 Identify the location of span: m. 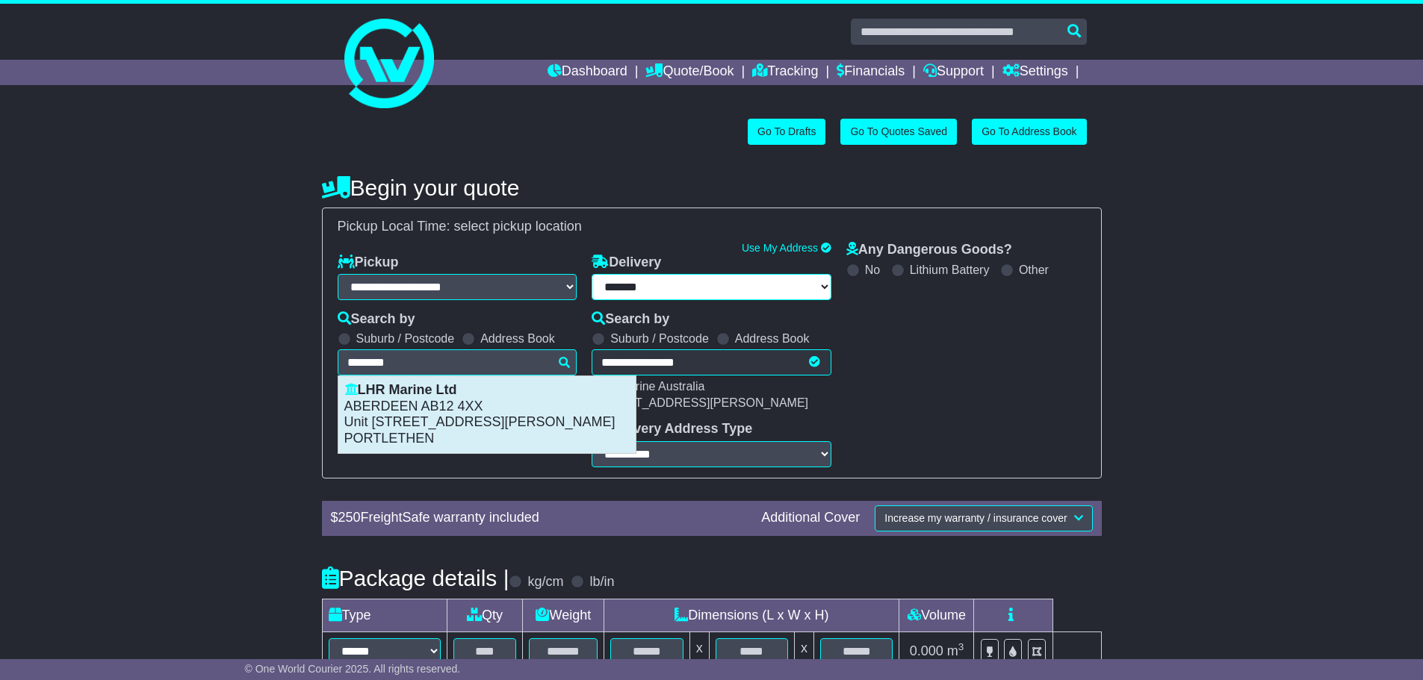
(955, 651).